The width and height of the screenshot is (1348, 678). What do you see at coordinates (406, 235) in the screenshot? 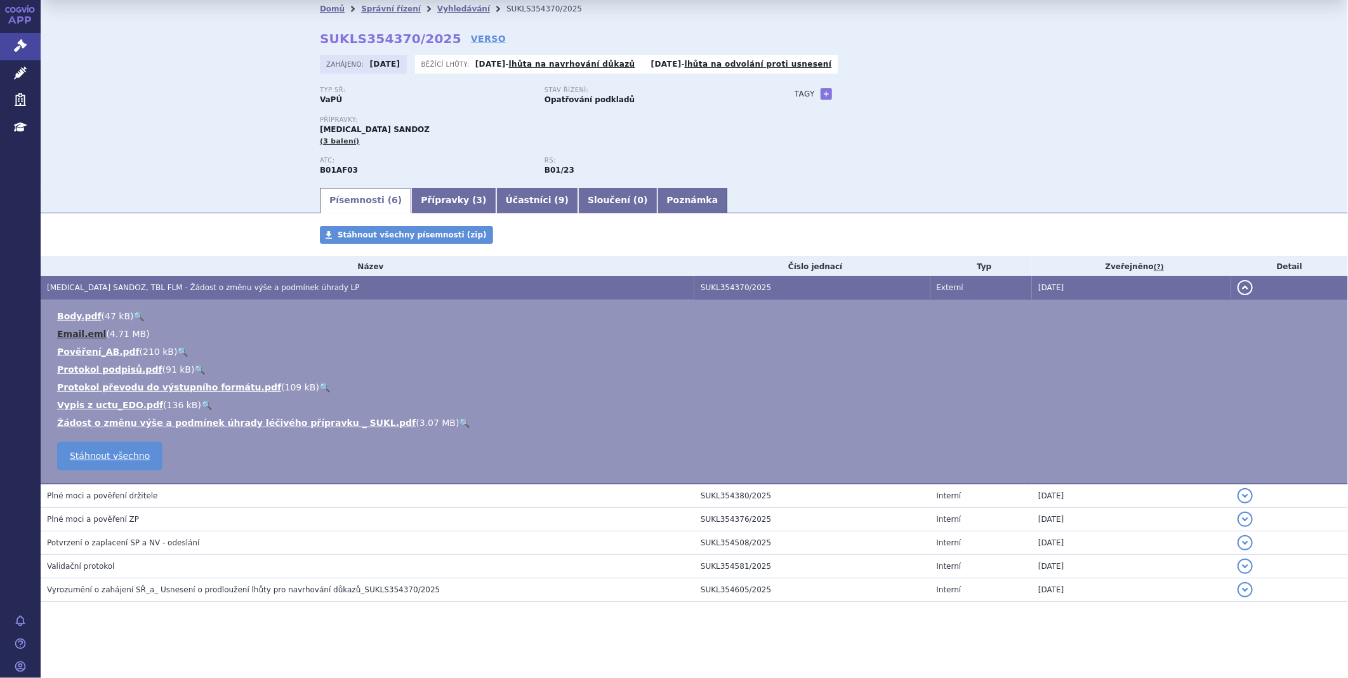
I see `a: Stáhnout všechny písemnosti (zip)` at bounding box center [406, 235].